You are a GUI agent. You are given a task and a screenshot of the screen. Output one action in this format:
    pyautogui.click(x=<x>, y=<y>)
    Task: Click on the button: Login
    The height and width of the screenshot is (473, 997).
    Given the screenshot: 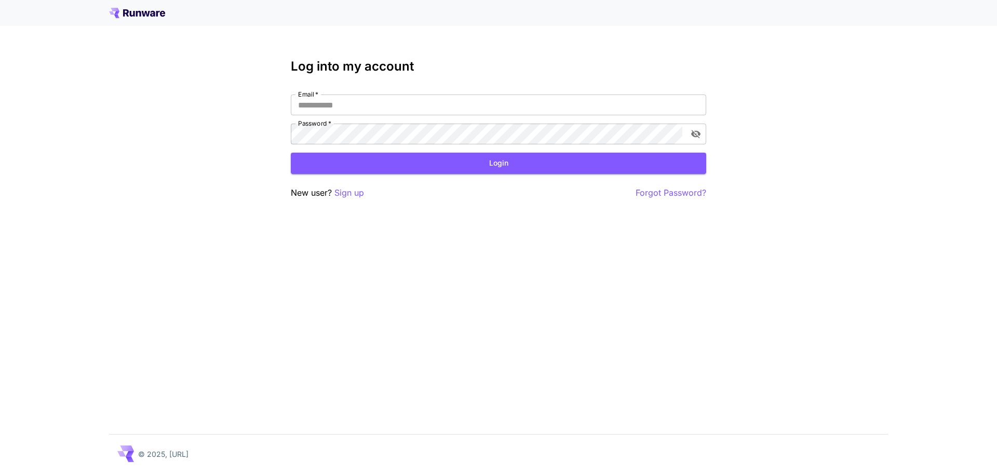 What is the action you would take?
    pyautogui.click(x=498, y=163)
    